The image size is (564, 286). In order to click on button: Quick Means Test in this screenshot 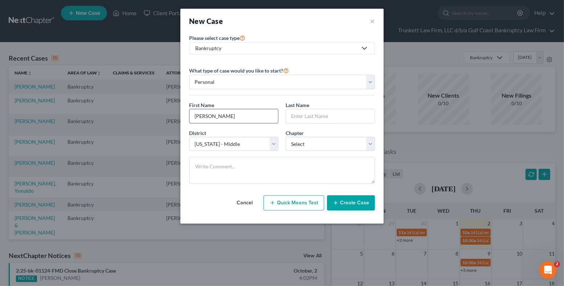, I will do `click(294, 203)`.